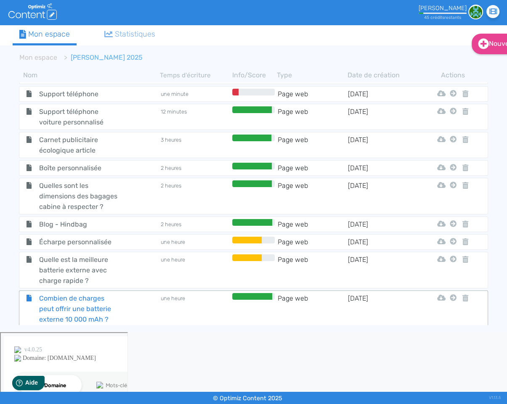 Image resolution: width=507 pixels, height=404 pixels. What do you see at coordinates (443, 17) in the screenshot?
I see `small: 45 crédit restant` at bounding box center [443, 17].